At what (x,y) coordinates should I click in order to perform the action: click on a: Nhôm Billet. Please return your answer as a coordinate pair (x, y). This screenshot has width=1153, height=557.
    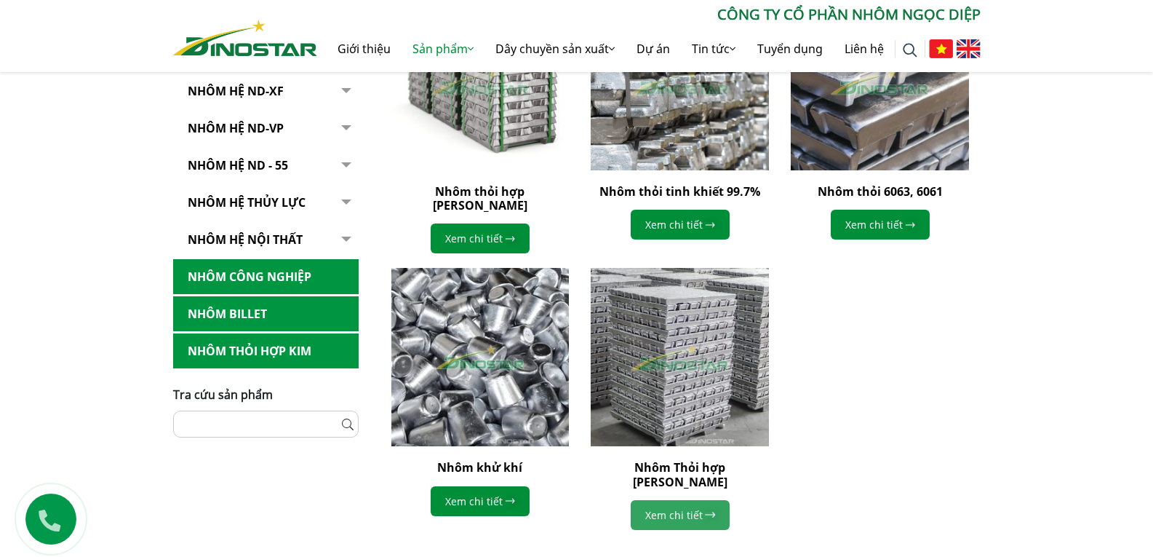
    Looking at the image, I should click on (266, 314).